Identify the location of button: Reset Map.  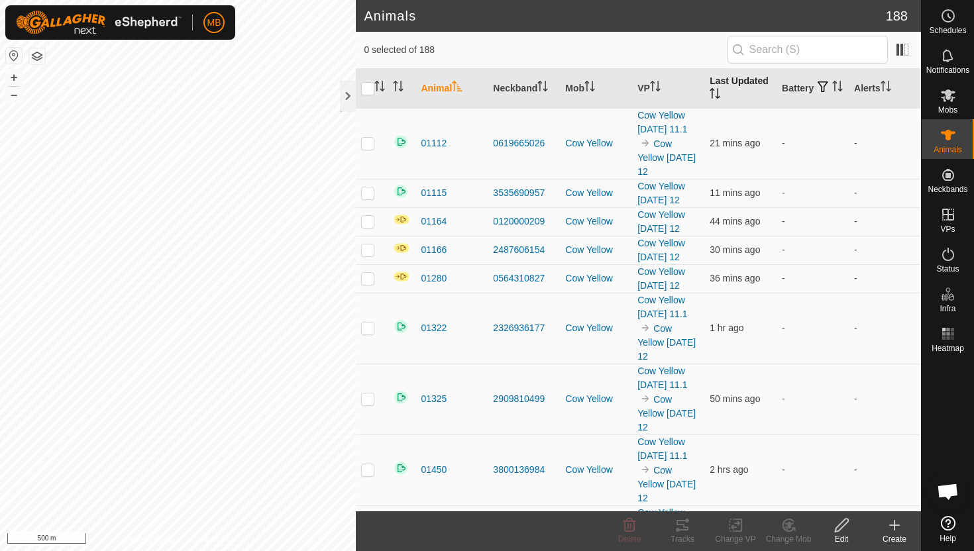
(14, 56).